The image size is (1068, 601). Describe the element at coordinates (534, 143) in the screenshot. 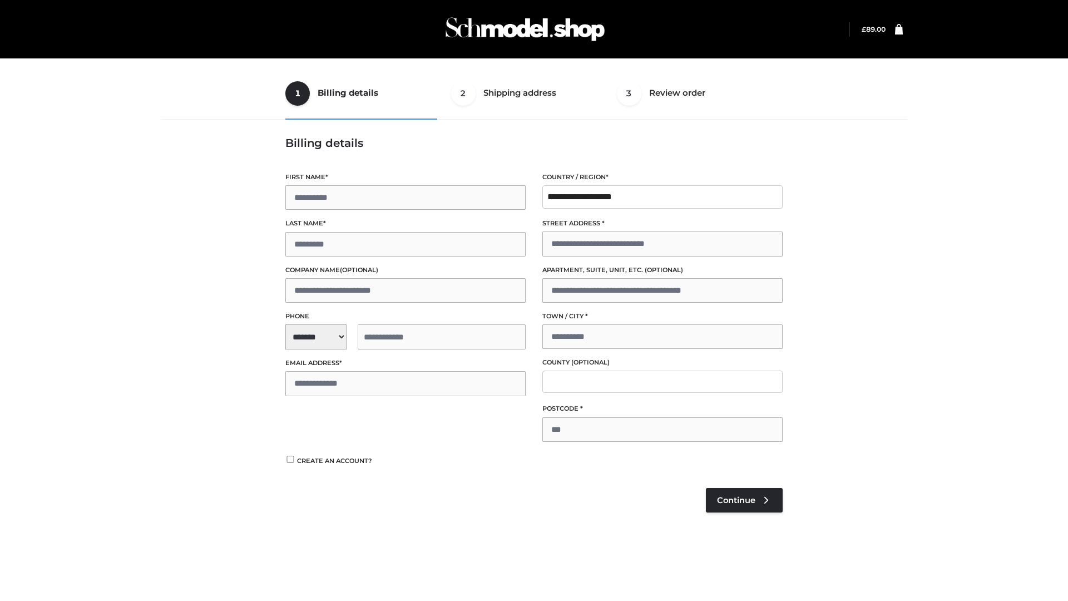

I see `h3: Billing details` at that location.